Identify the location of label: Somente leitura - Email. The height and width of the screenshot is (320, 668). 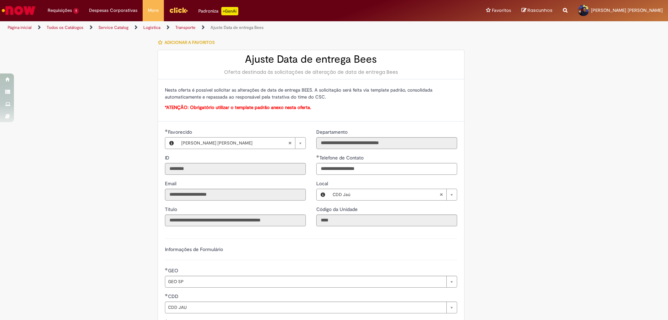
(171, 183).